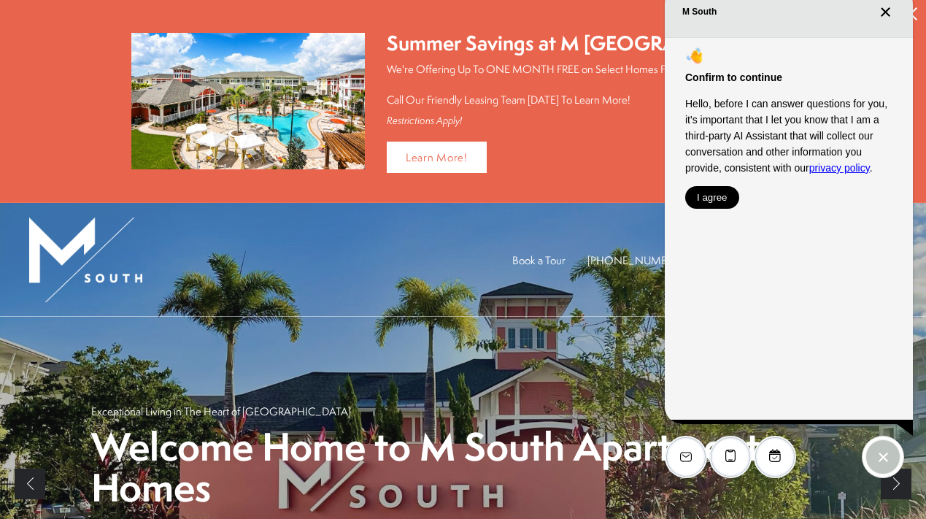 Image resolution: width=926 pixels, height=519 pixels. I want to click on a: Call Us at 813-570-8014, so click(635, 260).